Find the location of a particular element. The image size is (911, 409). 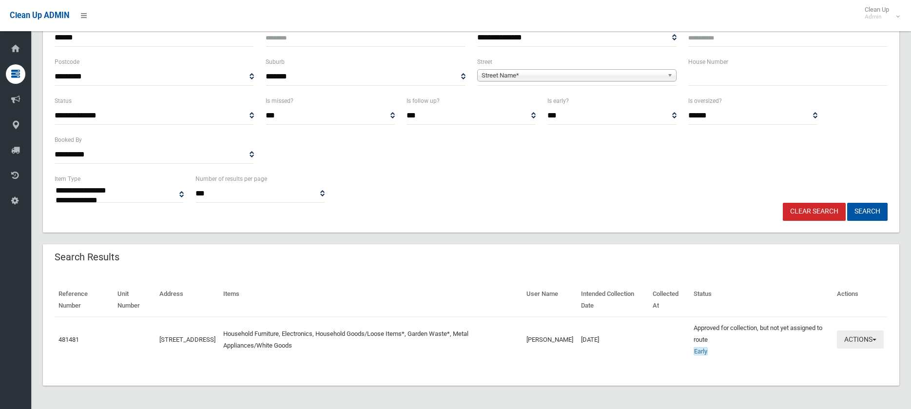

label: Street is located at coordinates (485, 62).